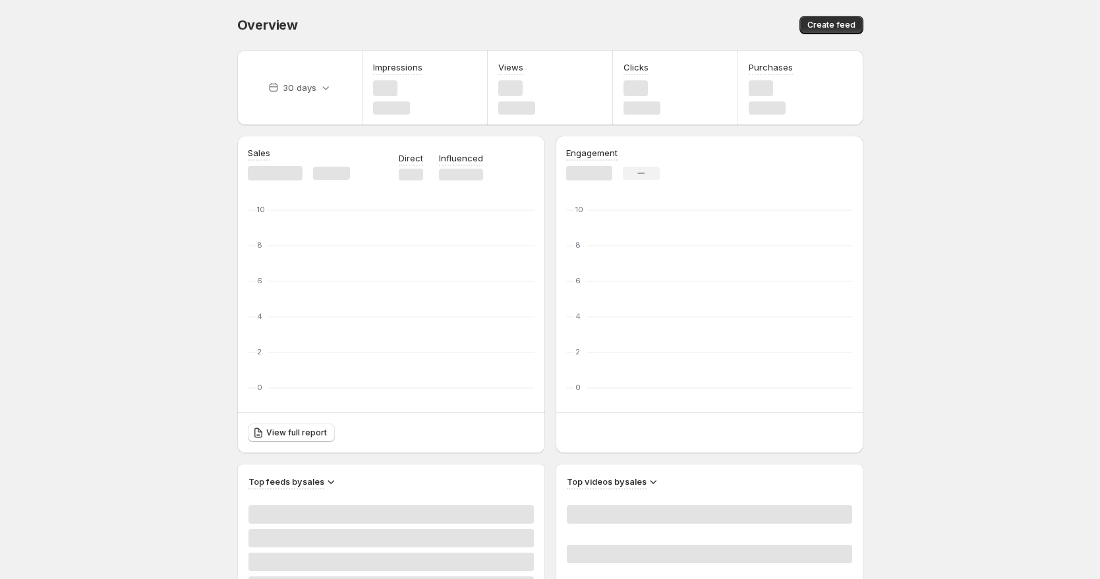 The width and height of the screenshot is (1100, 579). Describe the element at coordinates (397, 67) in the screenshot. I see `h3: Impressions` at that location.